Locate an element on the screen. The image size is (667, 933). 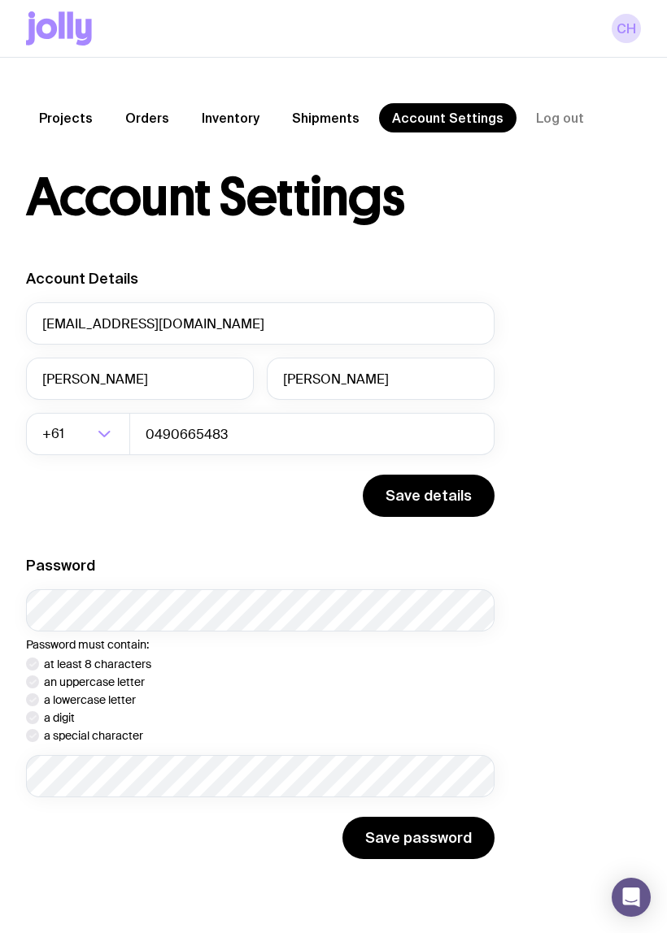
label: Account Details is located at coordinates (82, 278).